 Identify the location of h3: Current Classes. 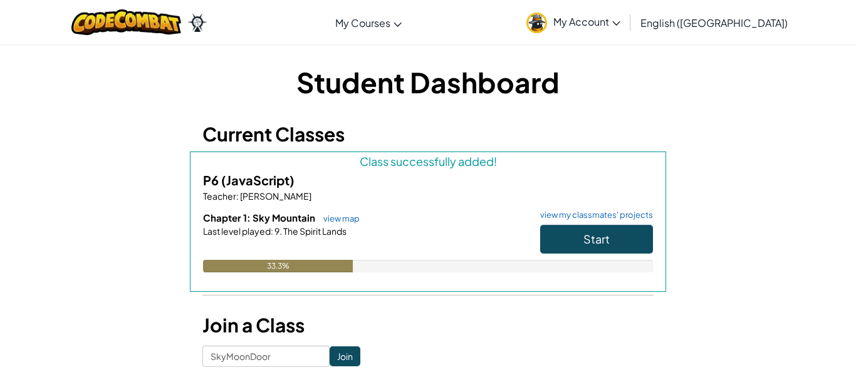
(428, 134).